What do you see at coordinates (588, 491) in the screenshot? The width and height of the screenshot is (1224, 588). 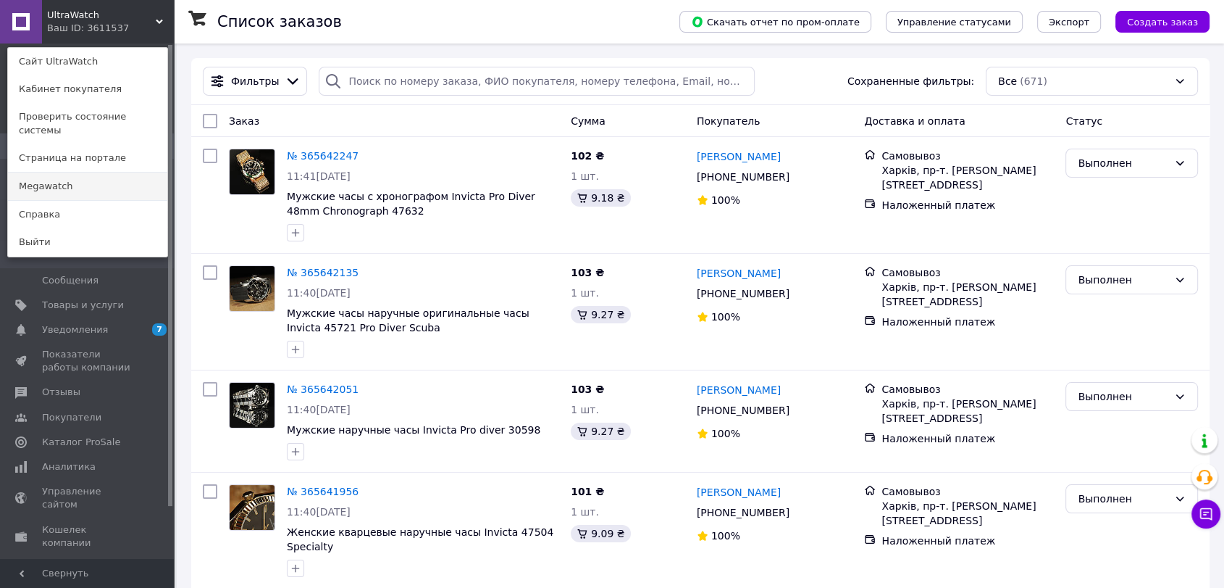 I see `span: 101 ₴` at bounding box center [588, 491].